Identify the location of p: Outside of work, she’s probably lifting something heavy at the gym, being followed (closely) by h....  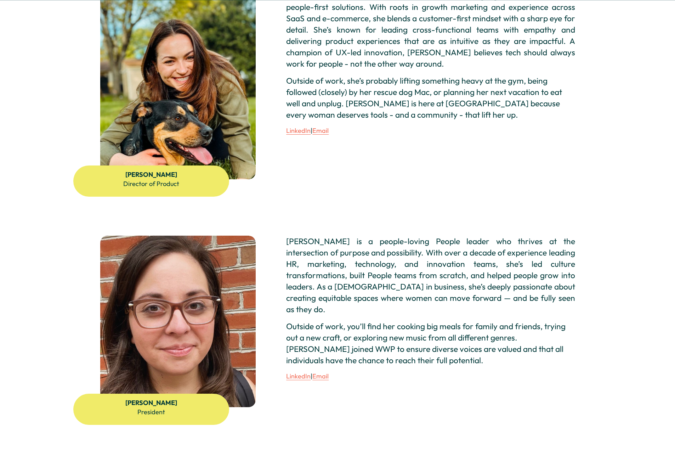
(430, 98).